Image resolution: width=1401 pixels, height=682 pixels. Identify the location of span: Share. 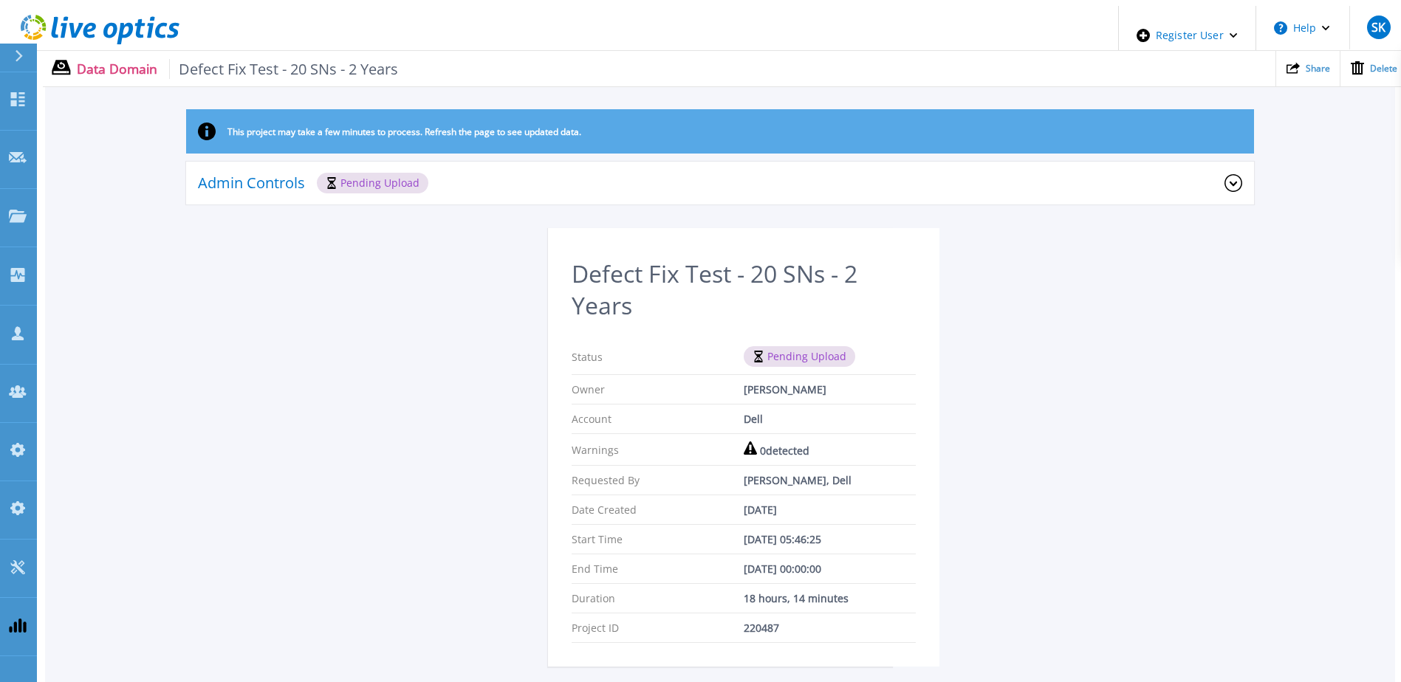
(1317, 69).